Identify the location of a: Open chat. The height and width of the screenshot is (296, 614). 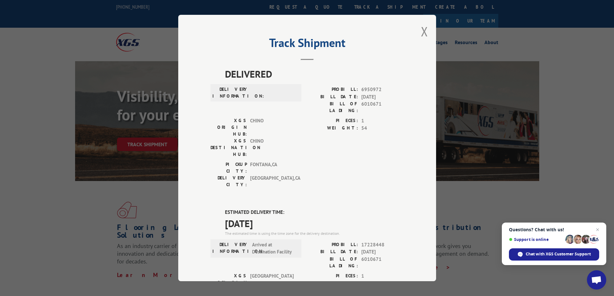
(596, 280).